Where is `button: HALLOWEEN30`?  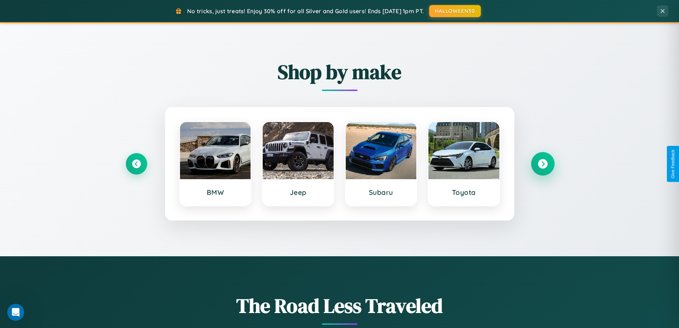 button: HALLOWEEN30 is located at coordinates (455, 11).